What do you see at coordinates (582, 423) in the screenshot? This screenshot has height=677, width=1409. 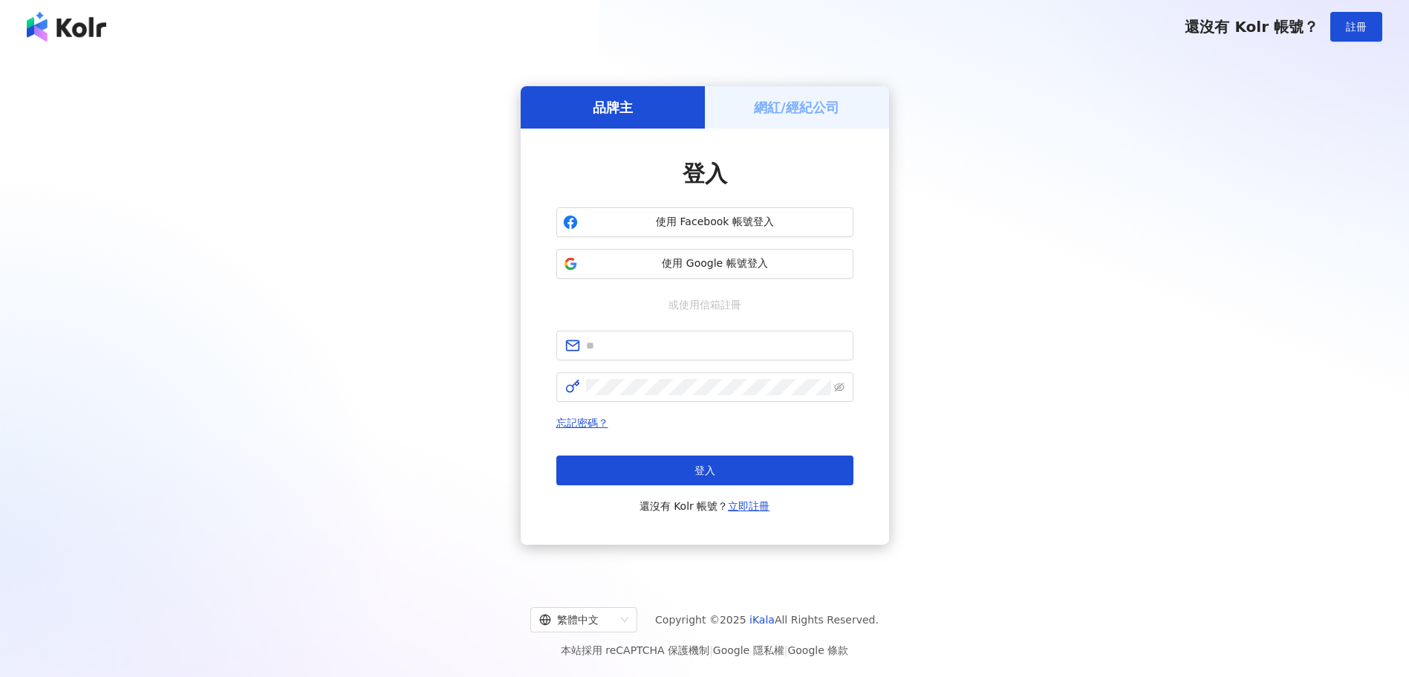 I see `a: 忘記密碼？` at bounding box center [582, 423].